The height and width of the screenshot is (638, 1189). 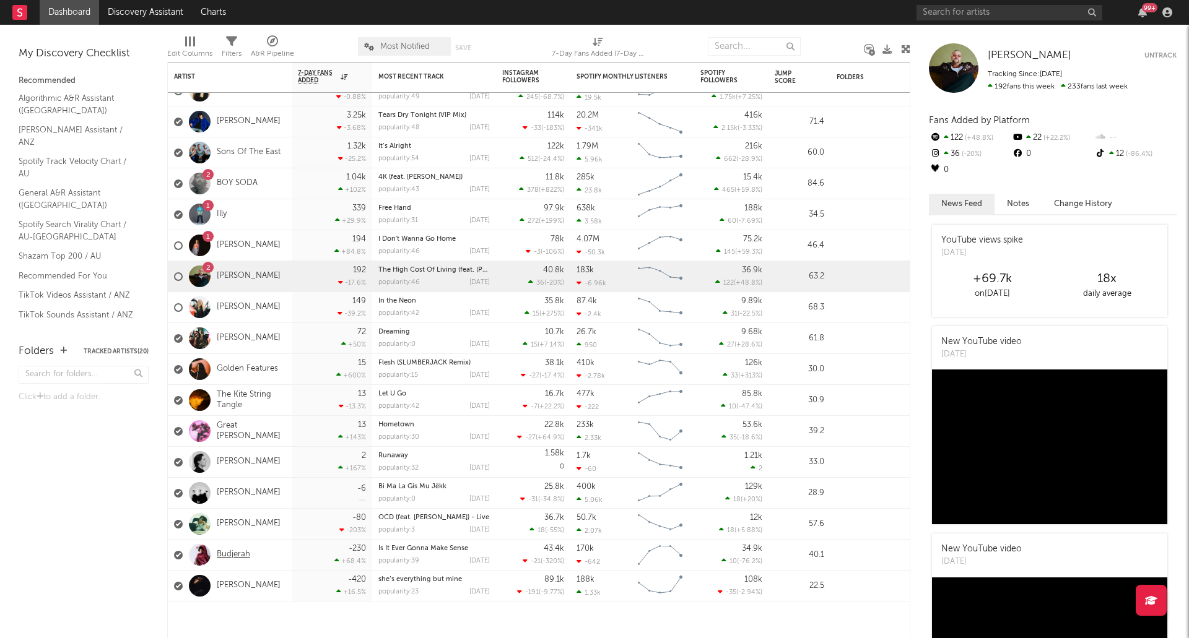 I want to click on div: 71.4, so click(x=799, y=122).